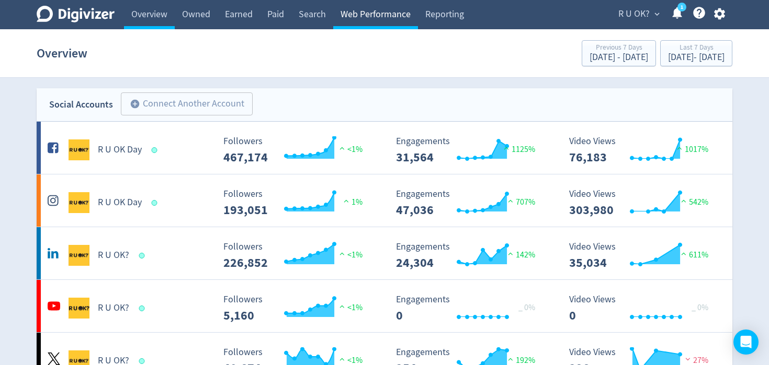 The width and height of the screenshot is (769, 365). What do you see at coordinates (384, 201) in the screenshot?
I see `a: R U OK Day undefinedR U OK Day Followers --- Followers 193,051 1% Engagements 47,036 Engagements ...` at bounding box center [384, 201].